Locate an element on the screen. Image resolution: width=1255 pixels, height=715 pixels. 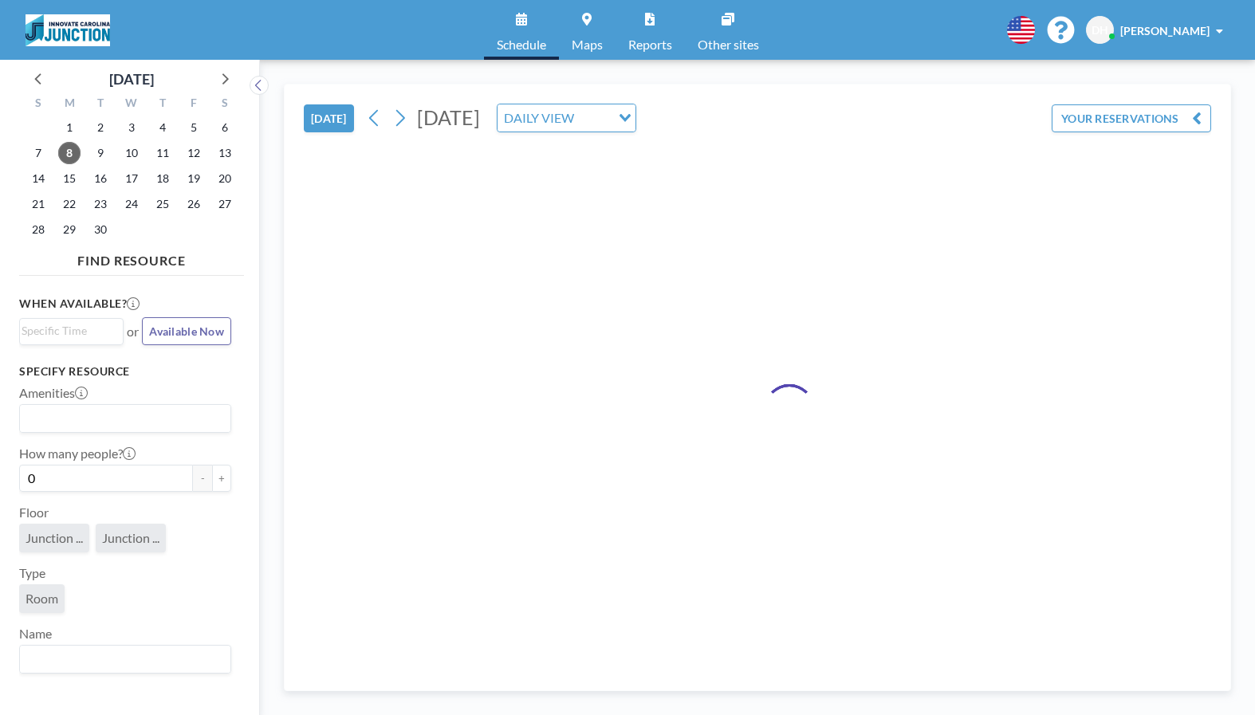
span: Tuesday, September 23, 2025 is located at coordinates (100, 204).